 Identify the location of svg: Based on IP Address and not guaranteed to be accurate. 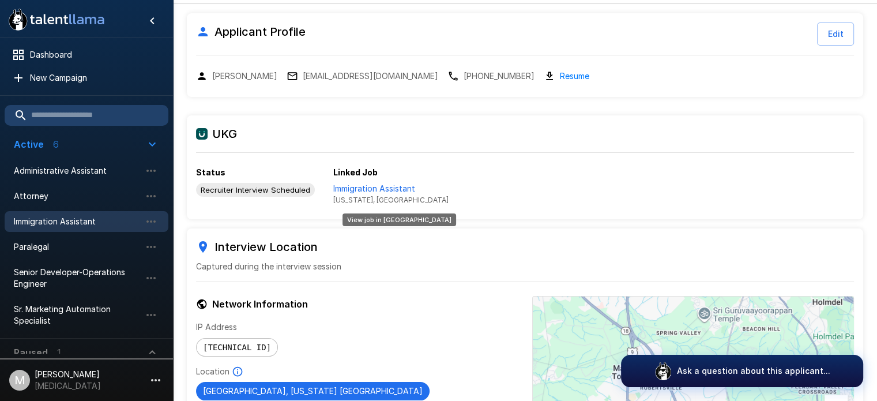
(238, 371).